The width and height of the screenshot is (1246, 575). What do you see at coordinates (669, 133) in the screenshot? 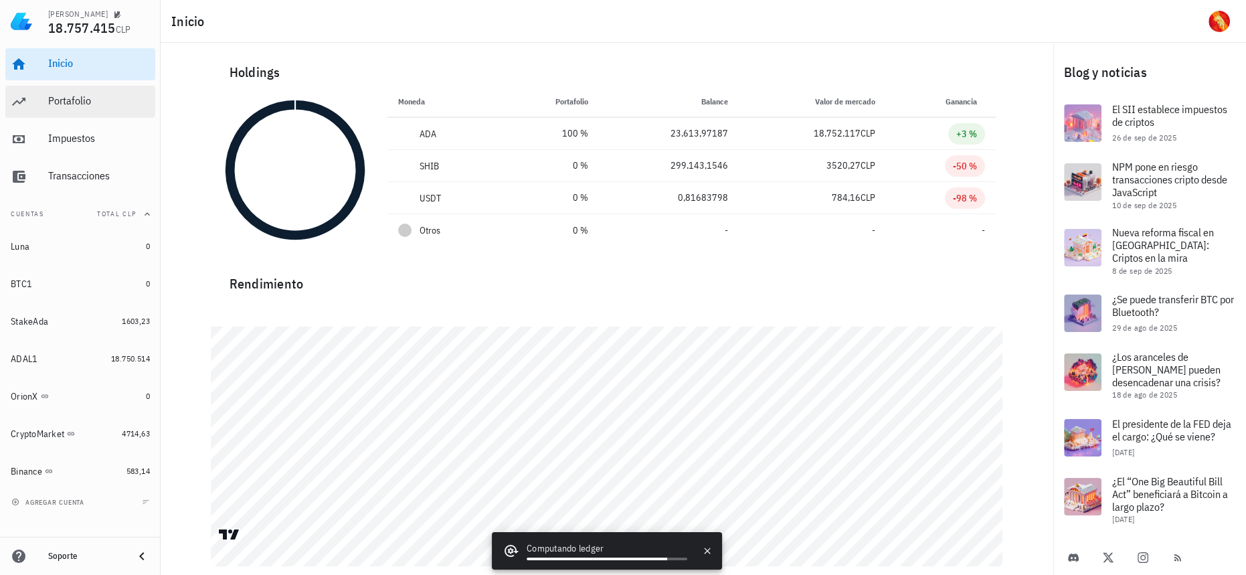
I see `div: 23.613,97187` at bounding box center [669, 133].